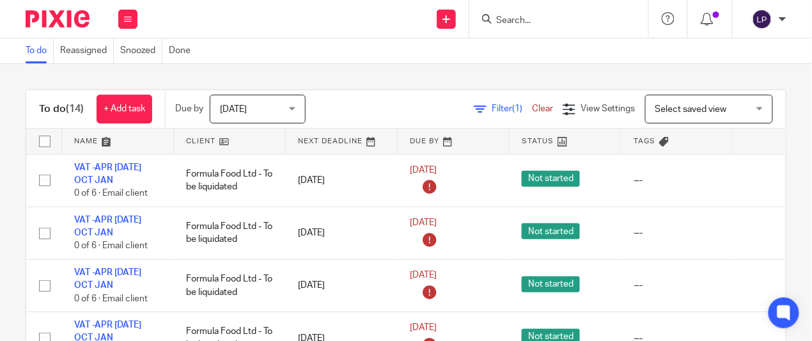  Describe the element at coordinates (517, 109) in the screenshot. I see `span: (1)` at that location.